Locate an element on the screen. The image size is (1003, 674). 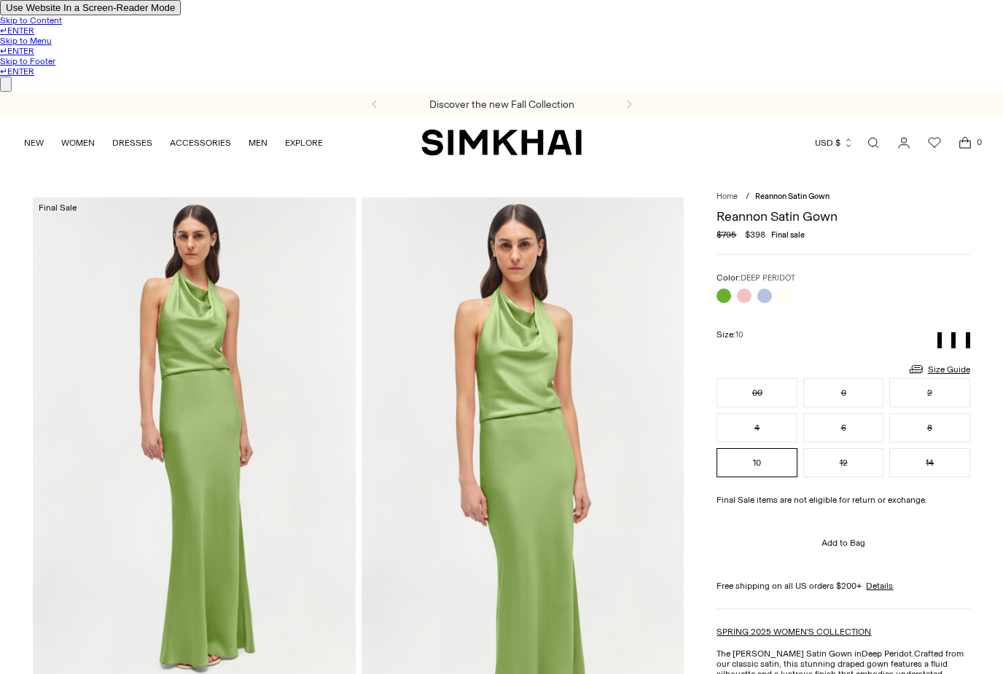
div: Free shipping on all US orders $200+ is located at coordinates (842, 586).